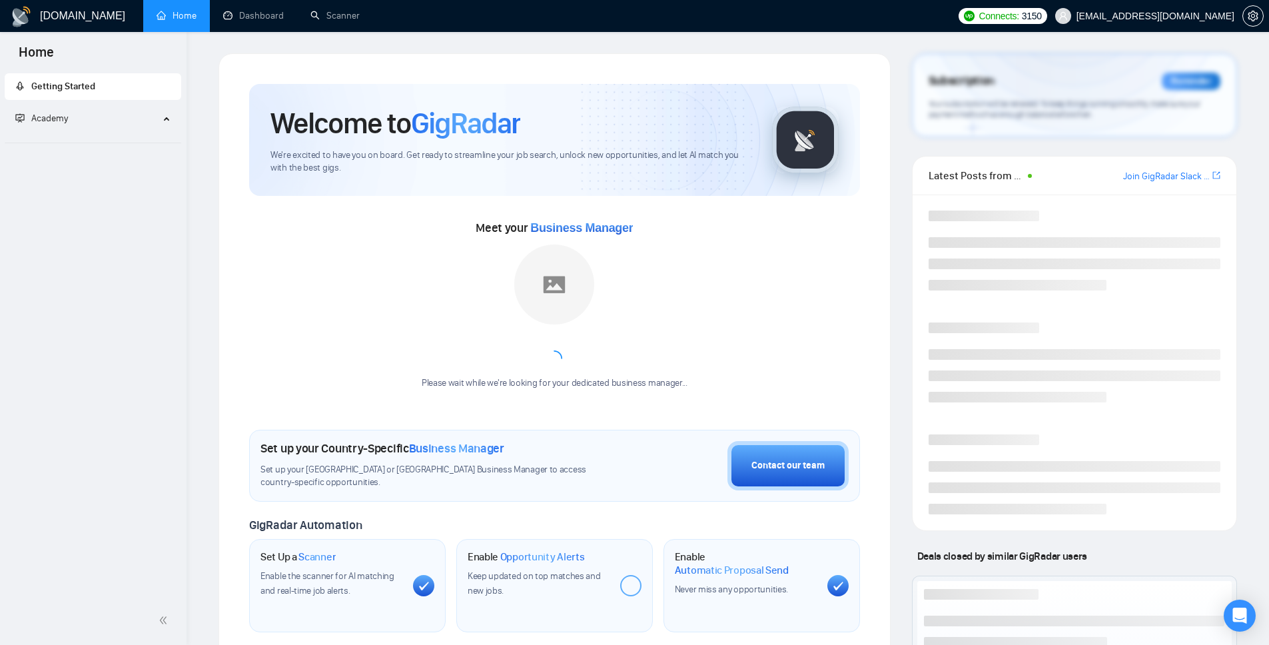 The image size is (1269, 645). I want to click on div: Reminder, so click(1191, 81).